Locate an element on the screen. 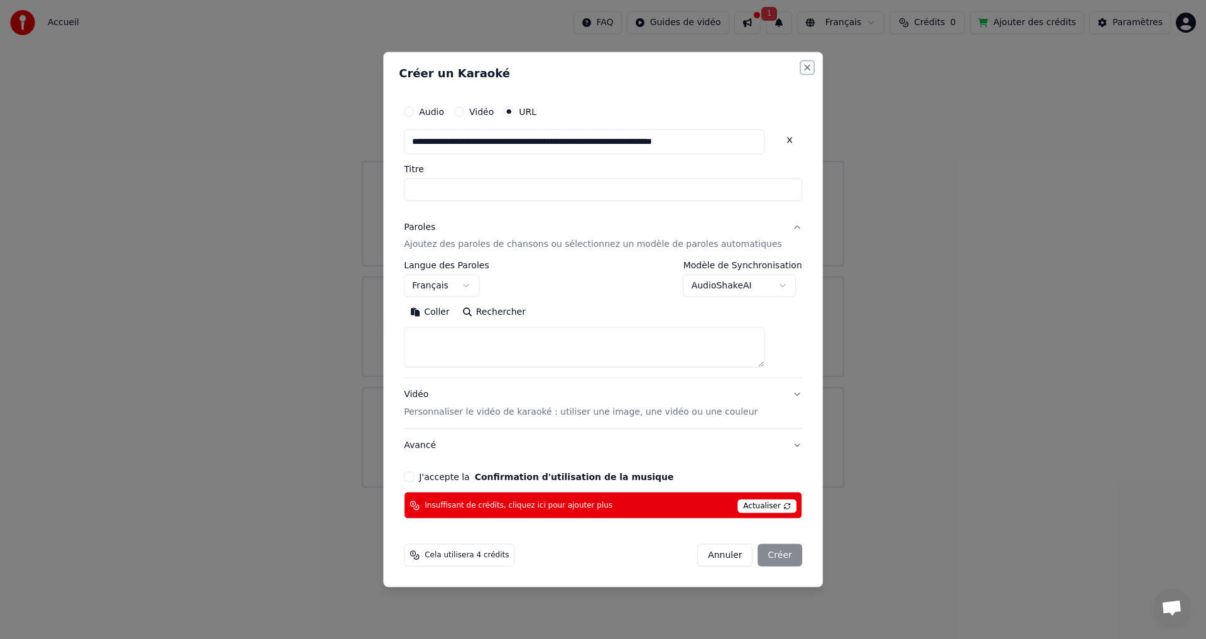  div: ParolesAjoutez des paroles de chansons ou sélectionnez un modèle de paroles automatiques is located at coordinates (603, 319).